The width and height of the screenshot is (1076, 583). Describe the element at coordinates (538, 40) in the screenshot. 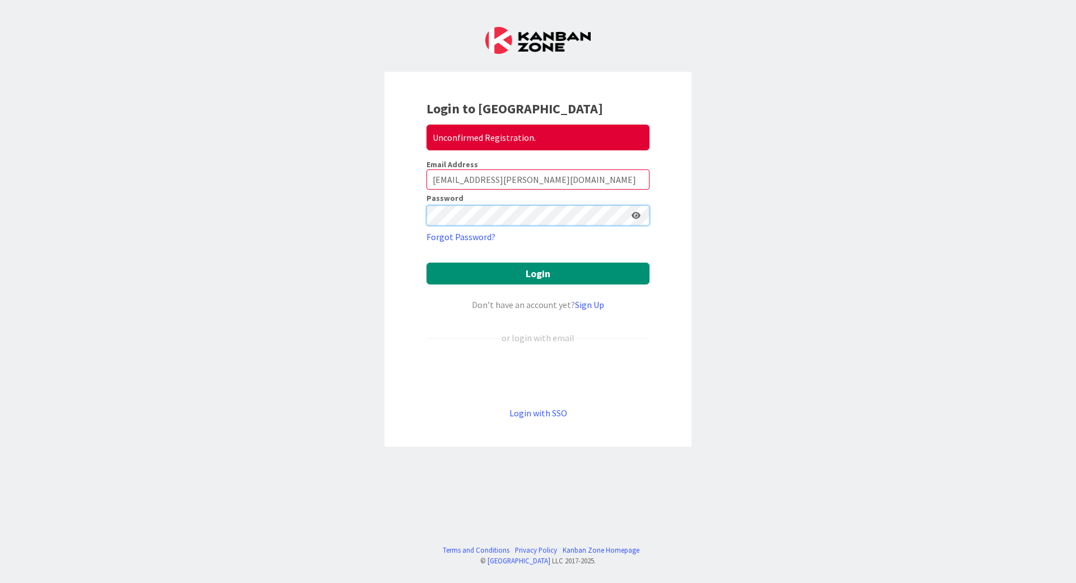

I see `img: Kanban Zone` at that location.